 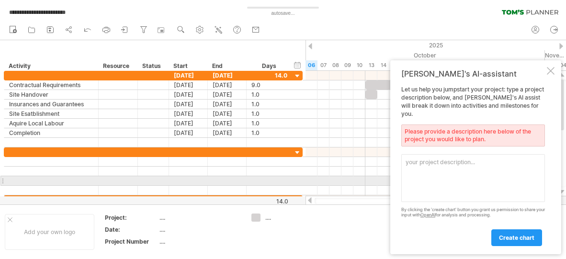 I want to click on div: Days, so click(x=268, y=66).